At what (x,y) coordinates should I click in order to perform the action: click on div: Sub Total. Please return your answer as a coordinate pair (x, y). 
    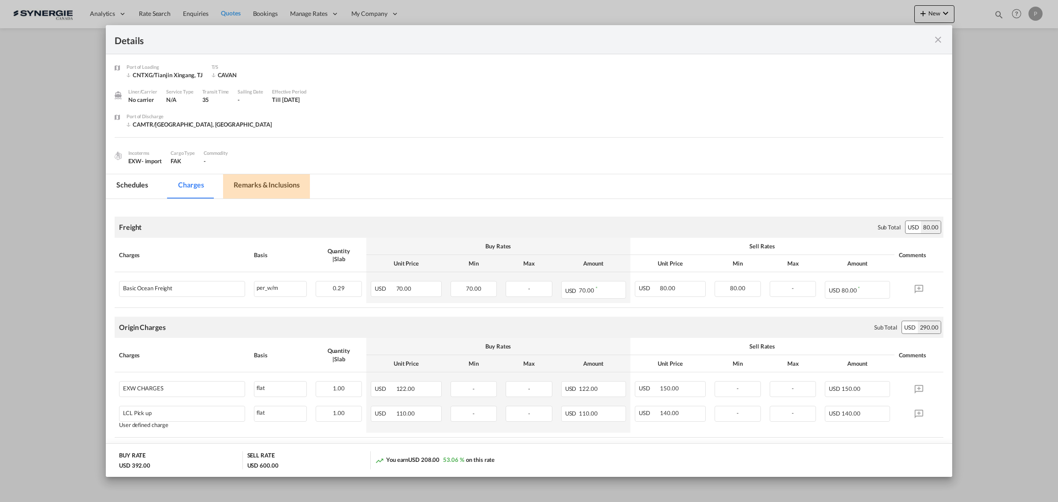
    Looking at the image, I should click on (886, 327).